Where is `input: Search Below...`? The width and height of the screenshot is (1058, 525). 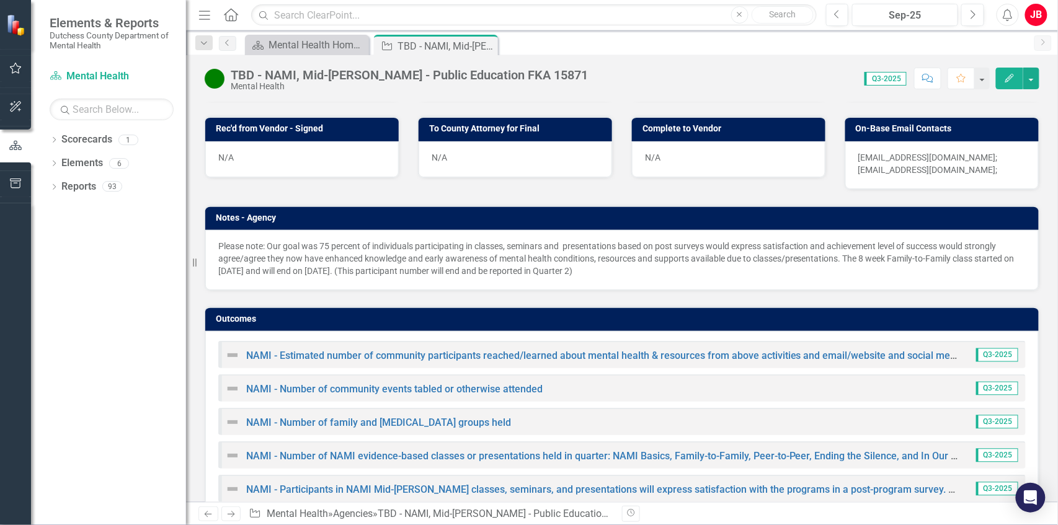 input: Search Below... is located at coordinates (112, 109).